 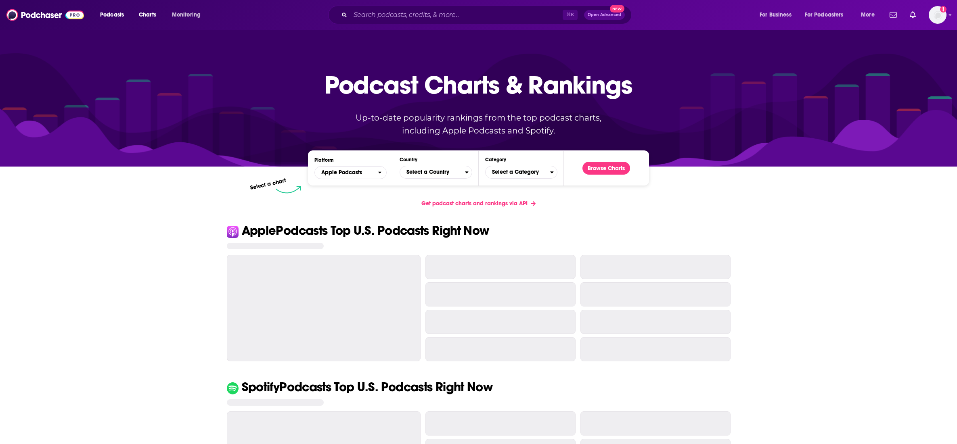 I want to click on p: Up-to-date popularity rankings from the top podcast charts, including Apple Podcasts and Spotify., so click(x=479, y=124).